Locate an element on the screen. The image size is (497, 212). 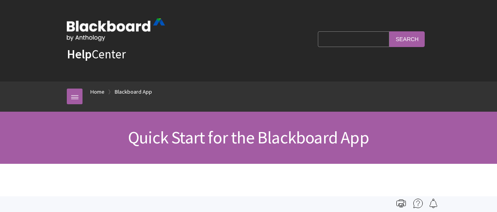
span: Quick Start for the Blackboard App is located at coordinates (248, 137).